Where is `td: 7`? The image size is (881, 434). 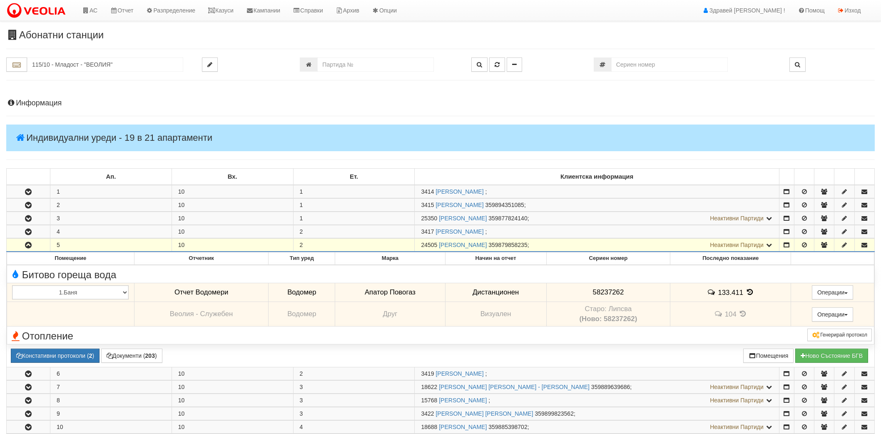
td: 7 is located at coordinates (111, 386).